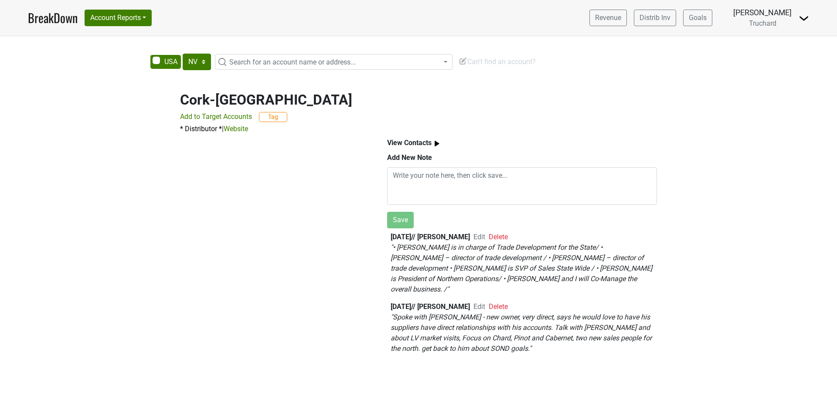 This screenshot has width=837, height=397. What do you see at coordinates (216, 116) in the screenshot?
I see `span: Add to Target Accounts` at bounding box center [216, 116].